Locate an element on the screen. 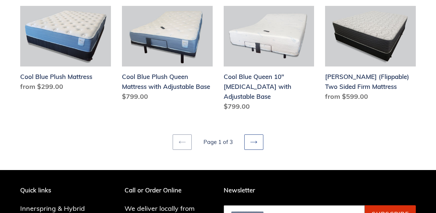 This screenshot has height=213, width=436. a: Cool Blue Plush Queen Mattress with Adjustable Base is located at coordinates (167, 55).